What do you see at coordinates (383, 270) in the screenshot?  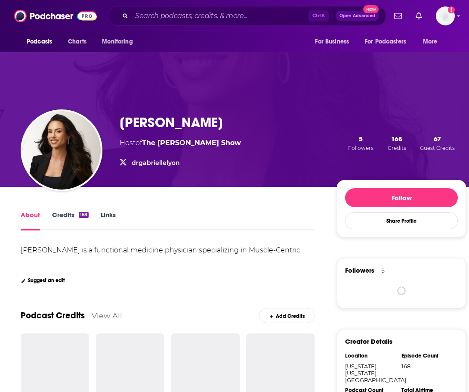 I see `div: 5` at bounding box center [383, 270].